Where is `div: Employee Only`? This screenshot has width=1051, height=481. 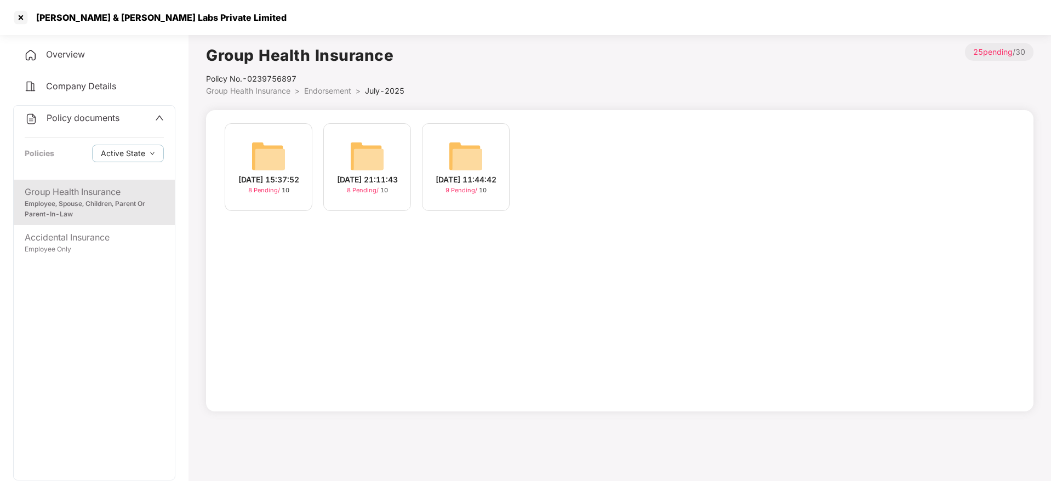
div: Employee Only is located at coordinates (94, 249).